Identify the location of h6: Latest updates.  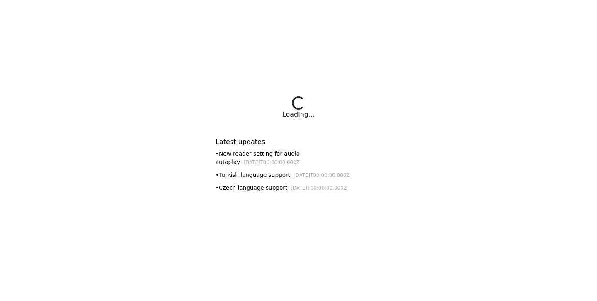
(299, 141).